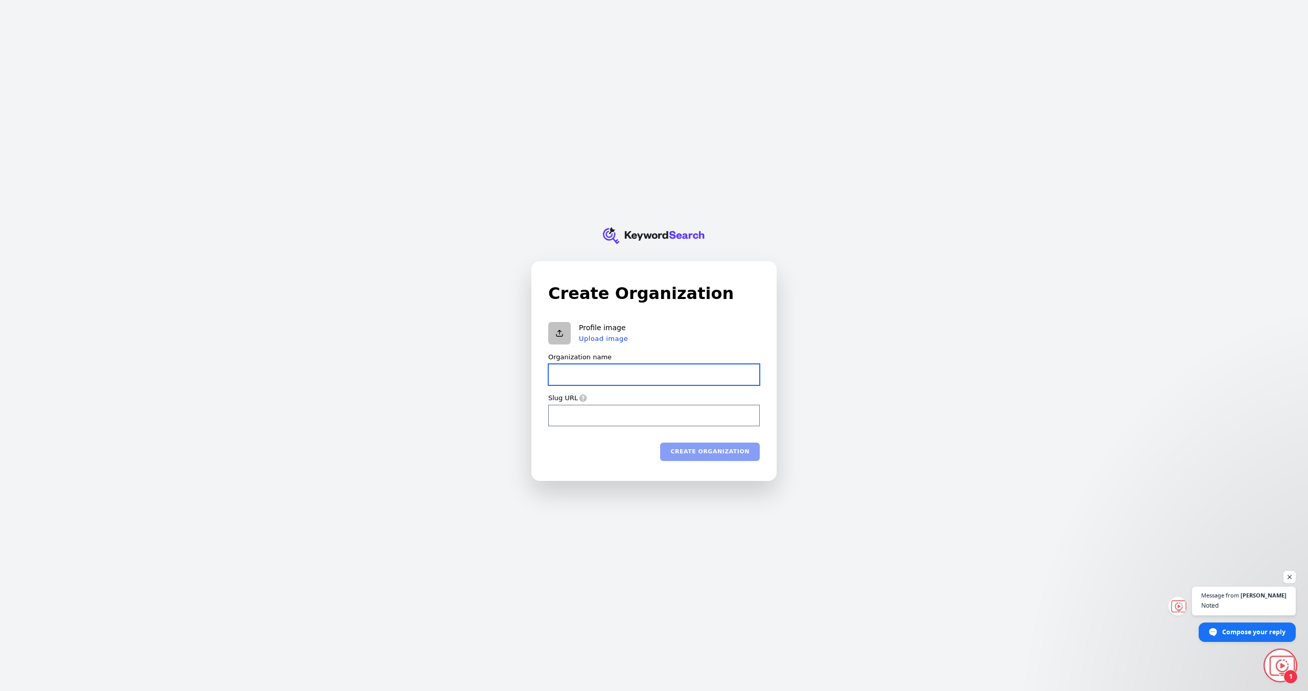  Describe the element at coordinates (1243, 605) in the screenshot. I see `span: Noted` at that location.